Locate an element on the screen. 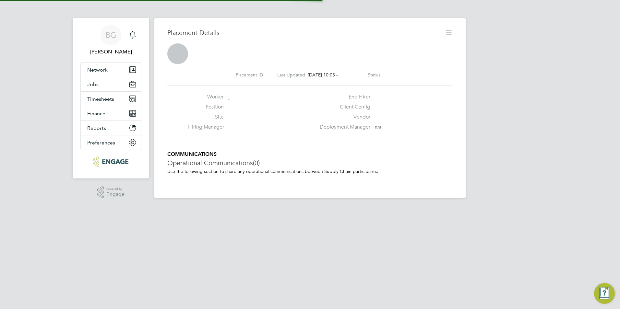  button: Jobs is located at coordinates (111, 84).